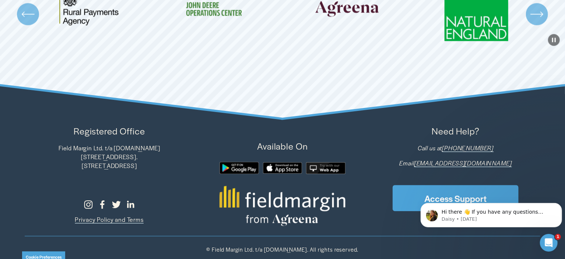  What do you see at coordinates (14, 28) in the screenshot?
I see `img: Profile image for Daisy` at bounding box center [14, 28].